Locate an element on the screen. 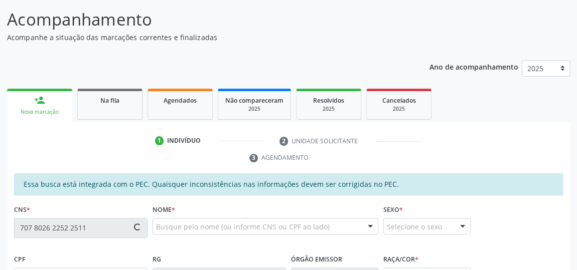 This screenshot has width=577, height=270. span: Cancelados is located at coordinates (399, 100).